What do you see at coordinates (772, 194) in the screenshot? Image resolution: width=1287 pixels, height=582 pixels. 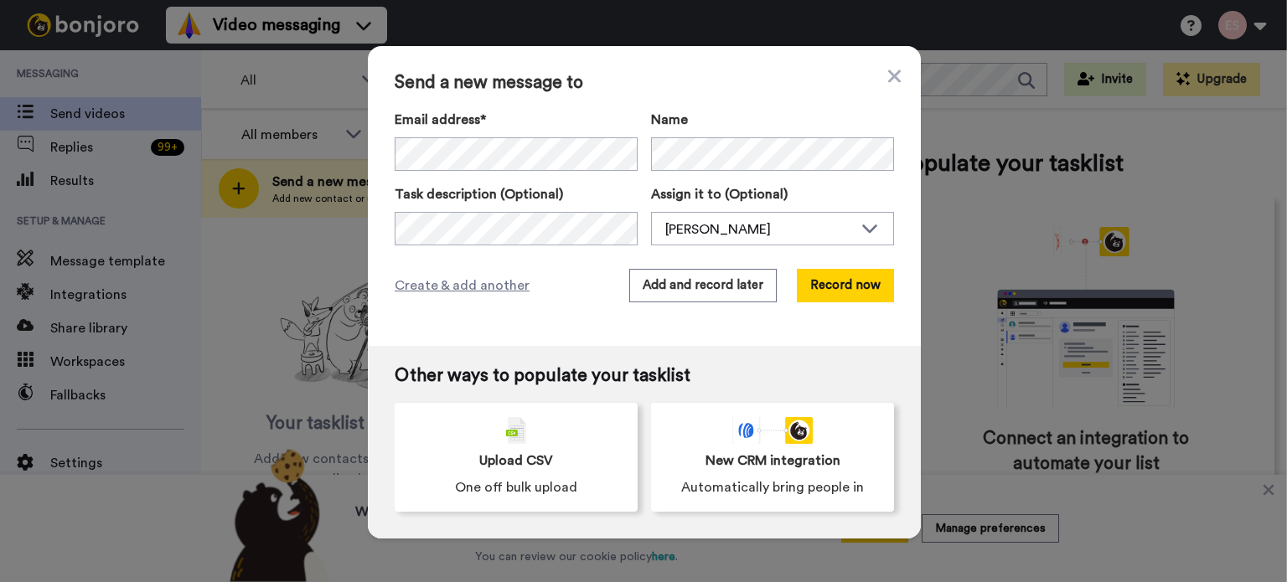 I see `label: Assign it to (Optional)` at bounding box center [772, 194].